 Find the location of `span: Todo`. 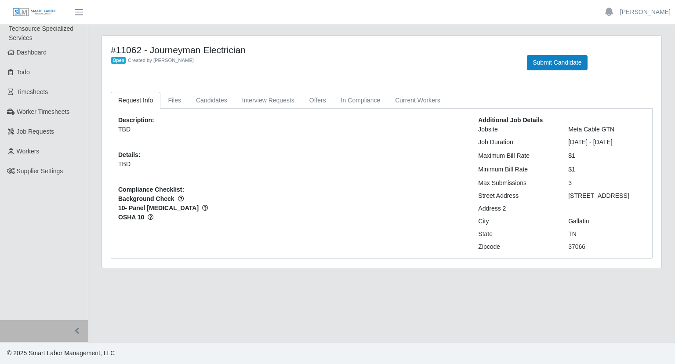

span: Todo is located at coordinates (23, 72).